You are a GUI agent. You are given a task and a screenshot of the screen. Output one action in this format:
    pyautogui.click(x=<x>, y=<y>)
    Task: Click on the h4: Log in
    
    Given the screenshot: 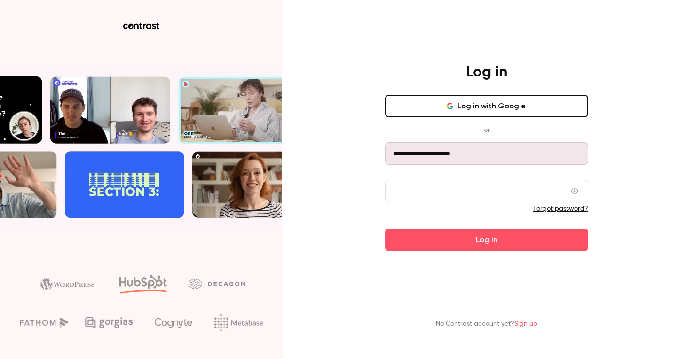 What is the action you would take?
    pyautogui.click(x=486, y=72)
    